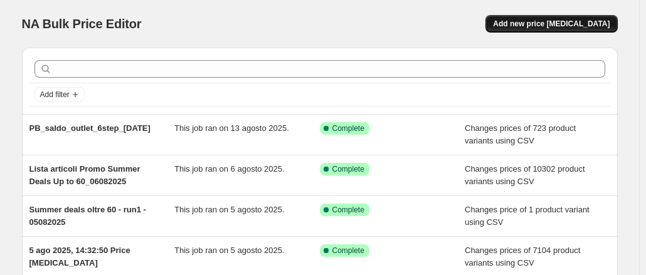 The height and width of the screenshot is (275, 646). Describe the element at coordinates (55, 95) in the screenshot. I see `span: Add filter` at that location.